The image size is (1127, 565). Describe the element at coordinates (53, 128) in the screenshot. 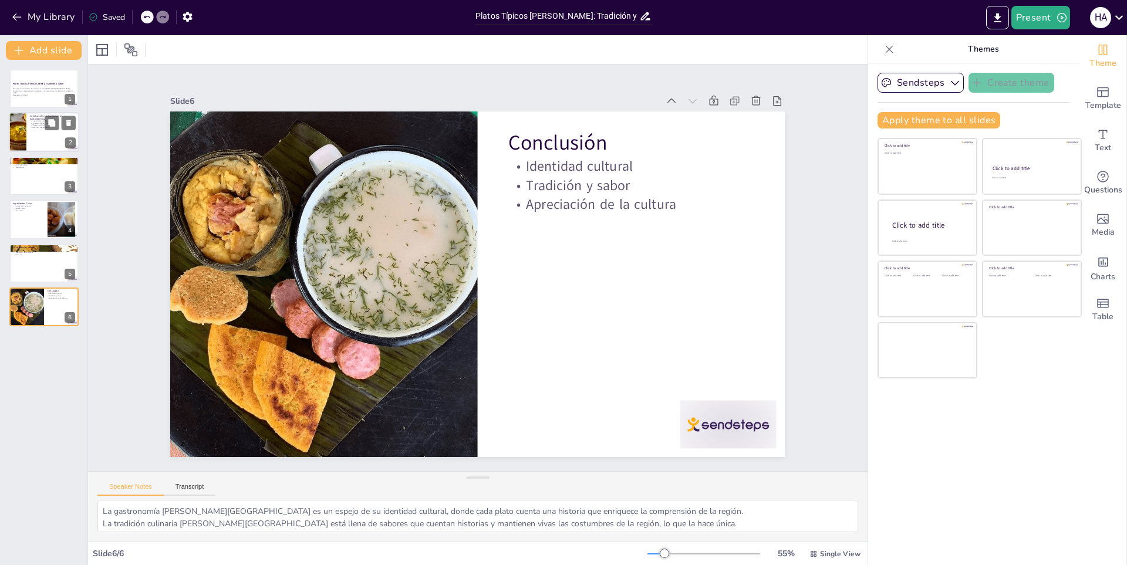

I see `p: Identidad santandereana` at that location.